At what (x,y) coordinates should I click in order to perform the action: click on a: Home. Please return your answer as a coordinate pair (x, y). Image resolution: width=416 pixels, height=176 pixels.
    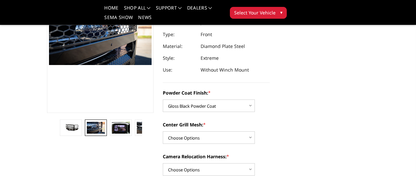
    Looking at the image, I should click on (111, 10).